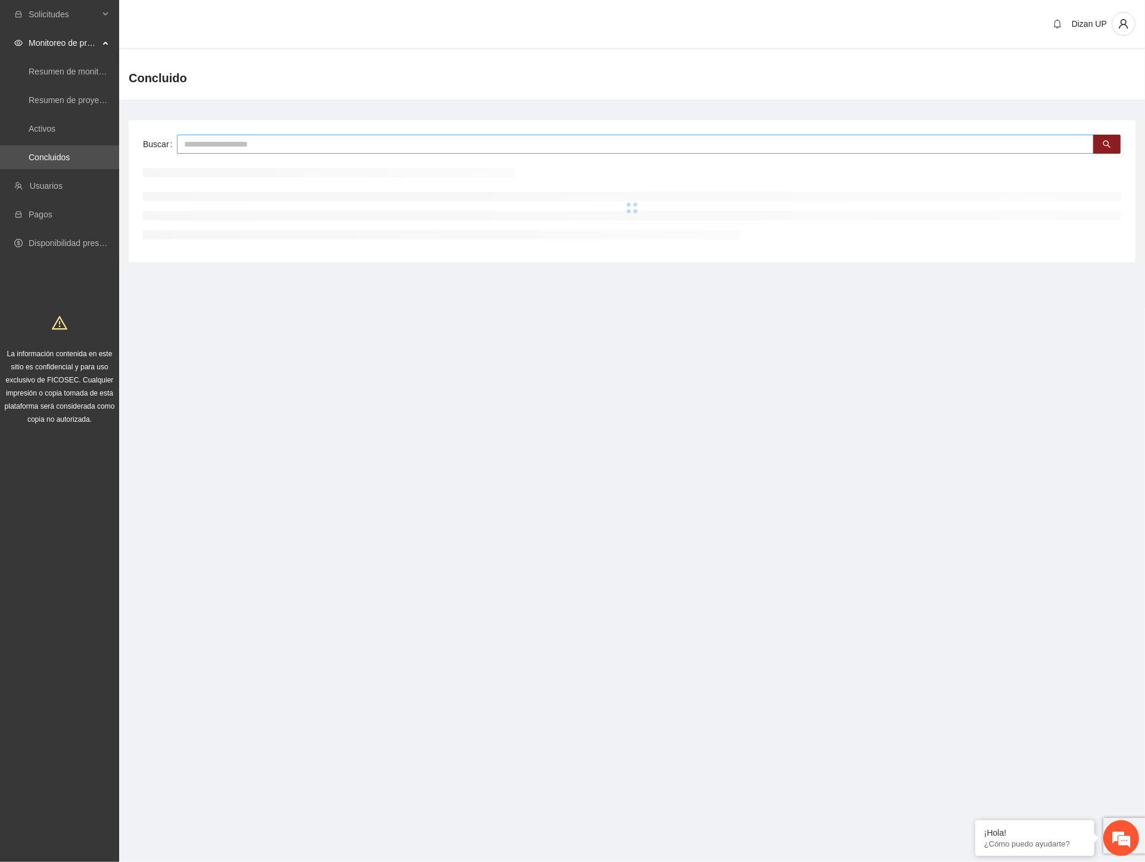 This screenshot has width=1145, height=862. Describe the element at coordinates (1035, 843) in the screenshot. I see `p: ¿Cómo puedo ayudarte?` at that location.